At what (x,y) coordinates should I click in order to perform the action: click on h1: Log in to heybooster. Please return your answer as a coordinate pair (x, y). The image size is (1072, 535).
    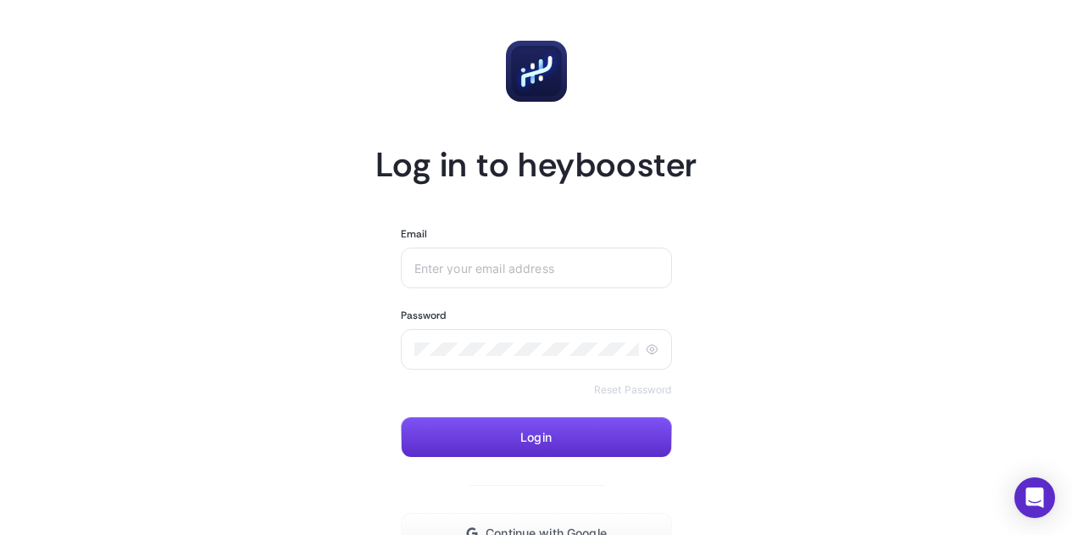
    Looking at the image, I should click on (537, 164).